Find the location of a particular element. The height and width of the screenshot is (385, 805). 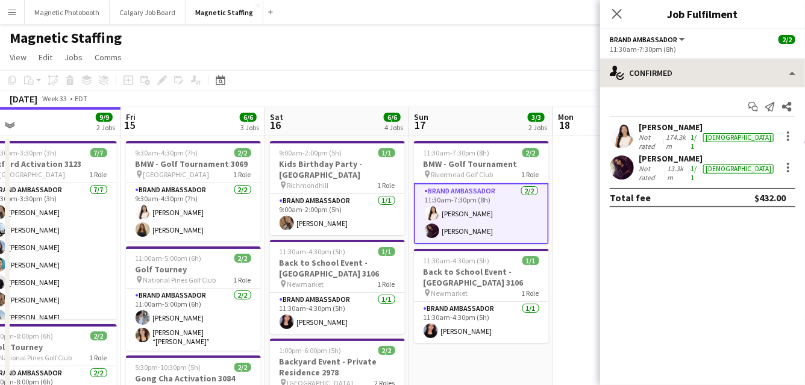

button: Magnetic Staffing is located at coordinates (224, 12).